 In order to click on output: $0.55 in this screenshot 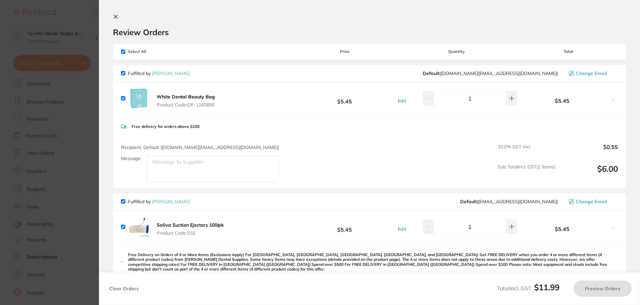, I will do `click(590, 151)`.